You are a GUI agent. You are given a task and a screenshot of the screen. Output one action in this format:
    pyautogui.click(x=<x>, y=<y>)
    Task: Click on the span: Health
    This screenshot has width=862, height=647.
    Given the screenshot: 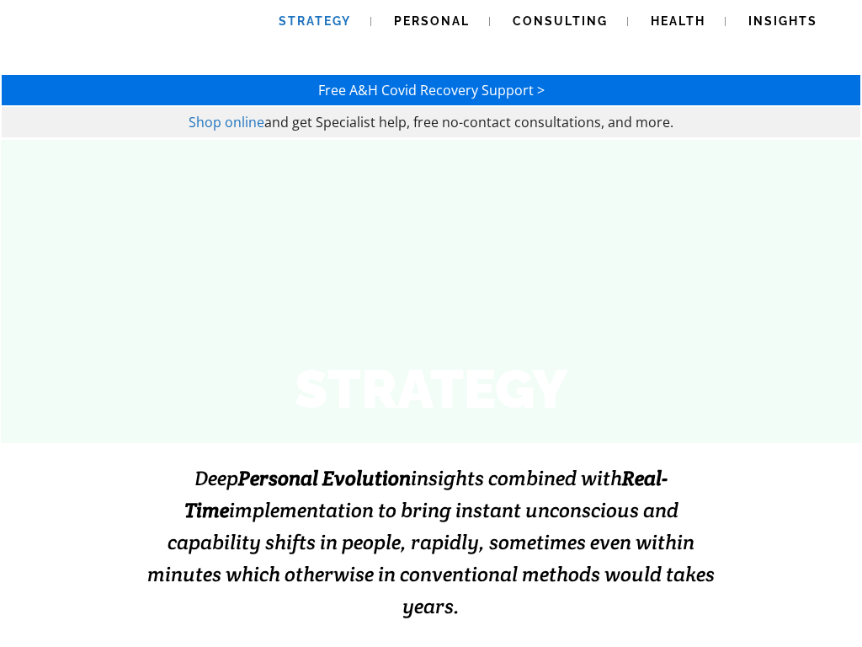 What is the action you would take?
    pyautogui.click(x=678, y=21)
    